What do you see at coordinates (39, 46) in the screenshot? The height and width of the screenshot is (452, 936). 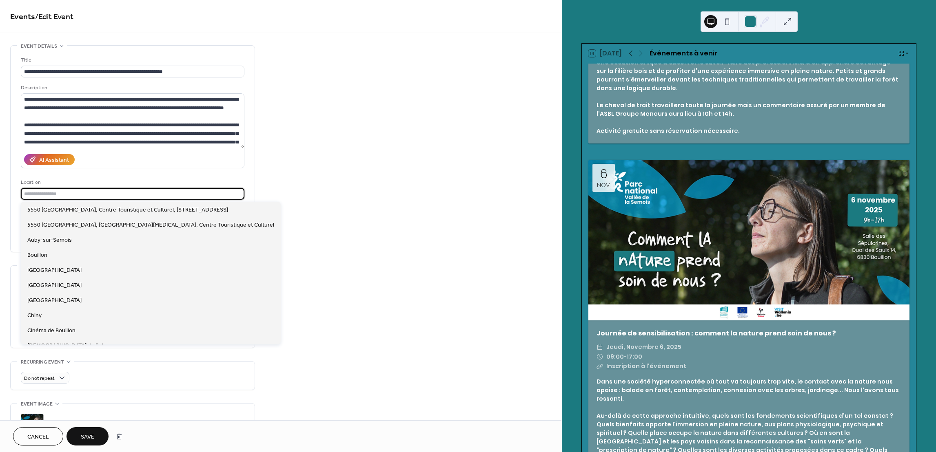 I see `span: Event details` at bounding box center [39, 46].